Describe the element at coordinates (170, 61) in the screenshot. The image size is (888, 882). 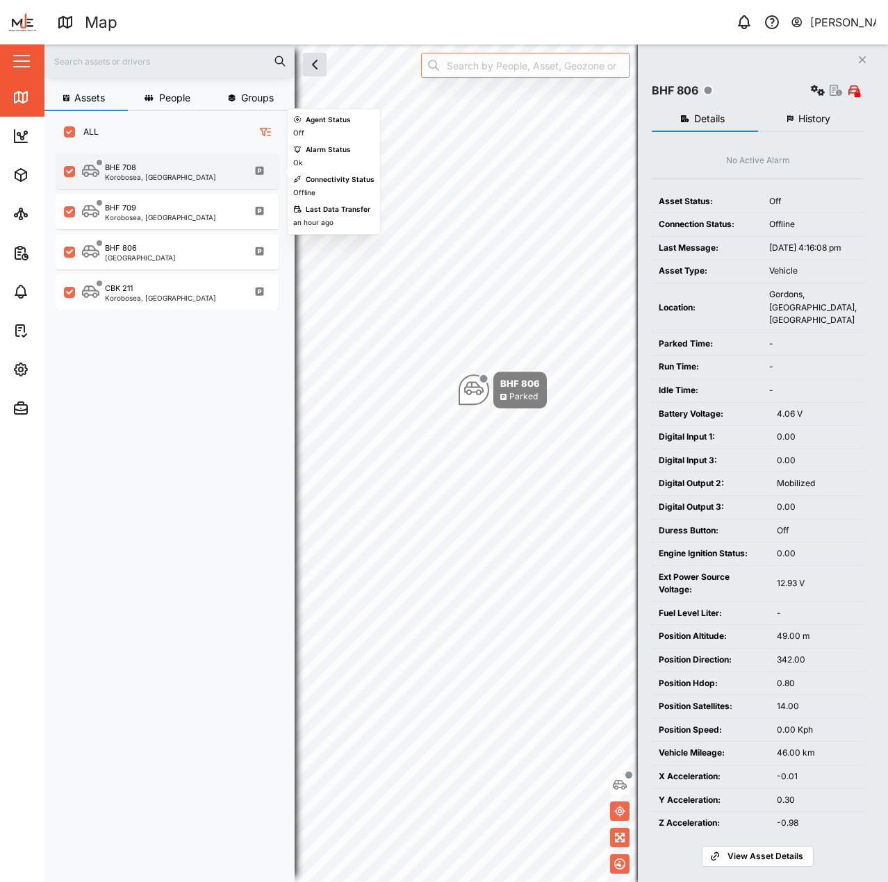
I see `input: Search assets or drivers` at that location.